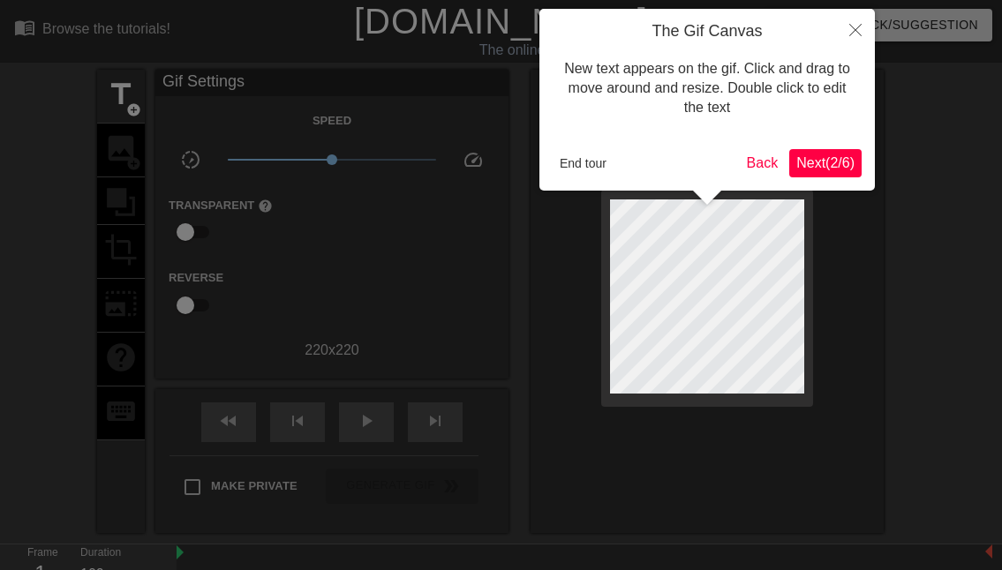  I want to click on span: Next ( 2 / 6 ), so click(825, 162).